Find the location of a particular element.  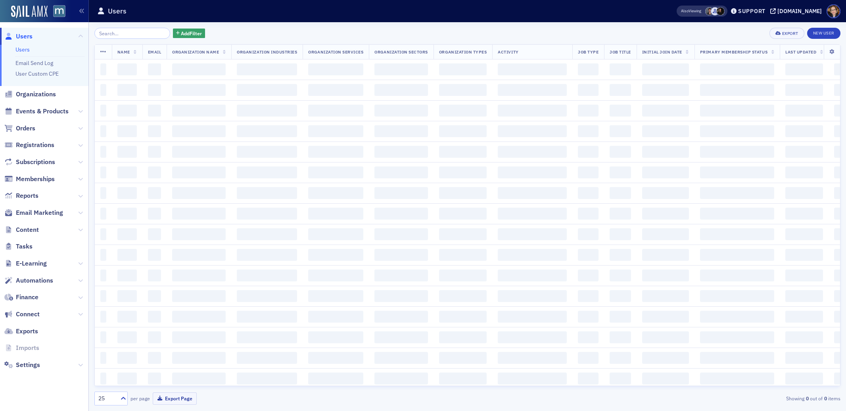

span: Organization Sectors is located at coordinates (401, 52).